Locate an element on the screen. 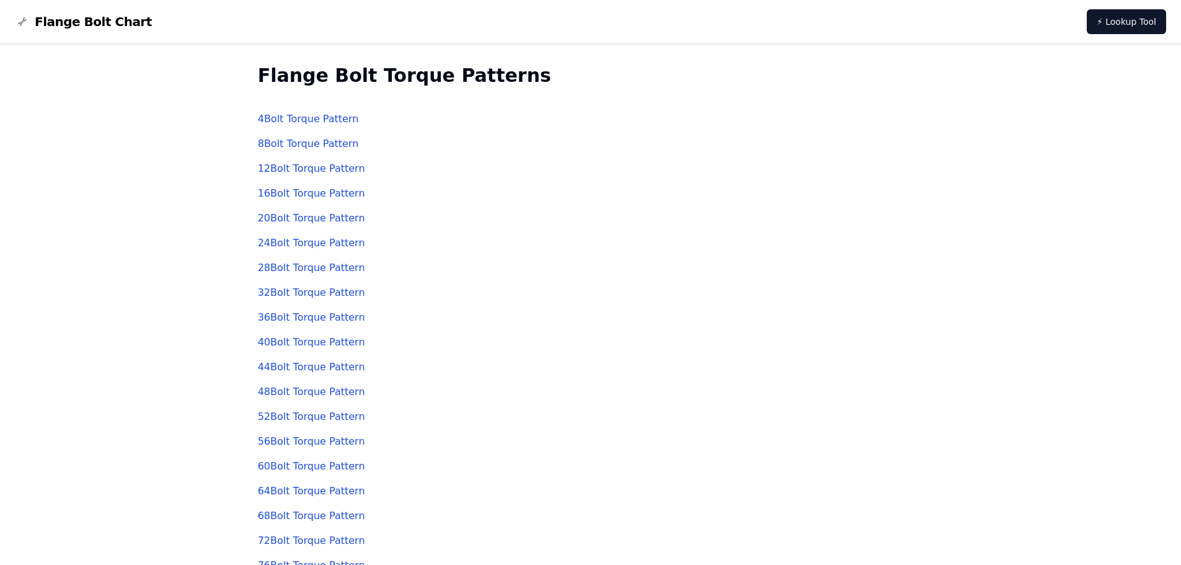 The image size is (1181, 565). h2: Flange Bolt Torque Patterns is located at coordinates (591, 76).